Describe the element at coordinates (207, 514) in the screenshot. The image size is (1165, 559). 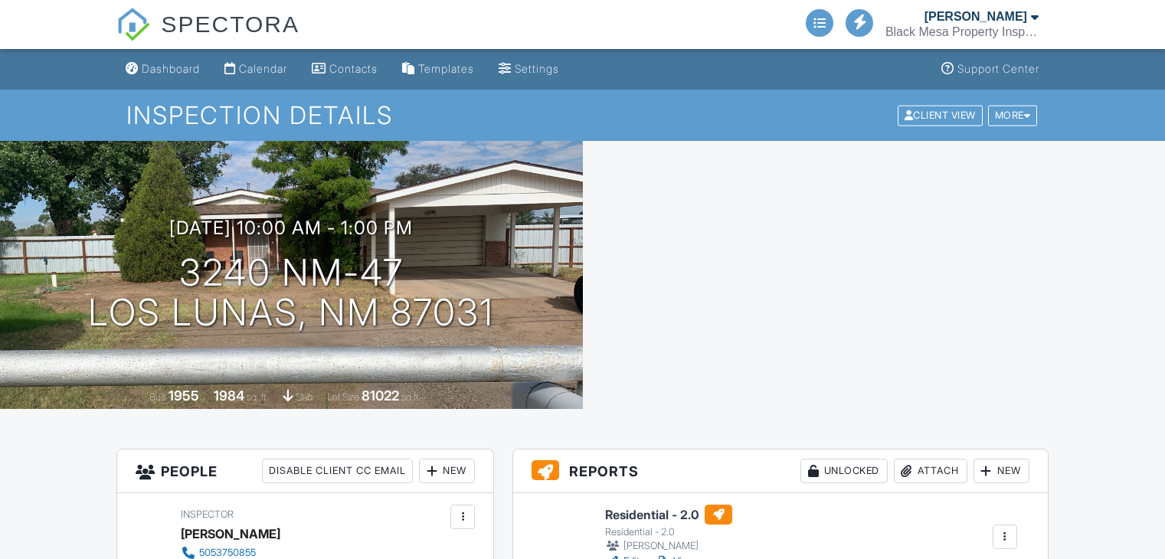
I see `span: Inspector` at that location.